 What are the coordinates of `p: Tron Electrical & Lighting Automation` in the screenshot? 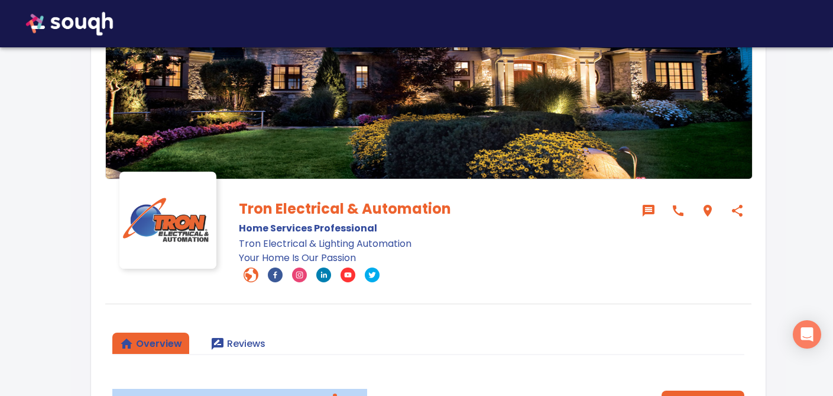 It's located at (434, 244).